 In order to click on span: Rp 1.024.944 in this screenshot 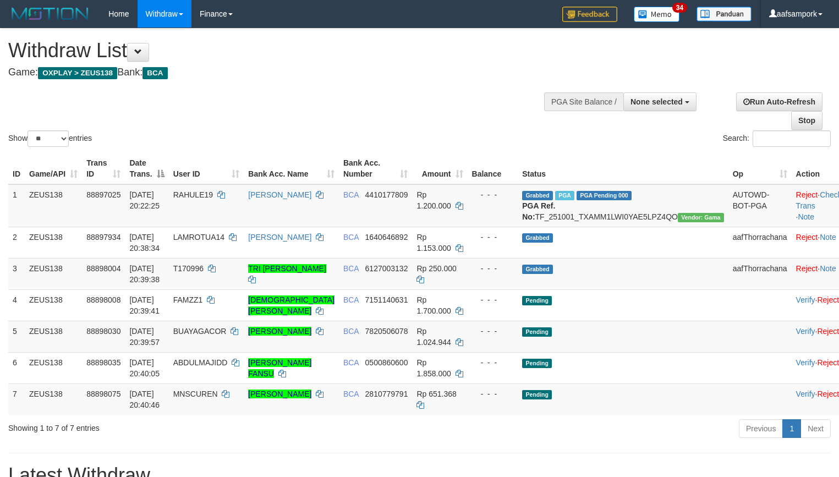, I will do `click(433, 337)`.